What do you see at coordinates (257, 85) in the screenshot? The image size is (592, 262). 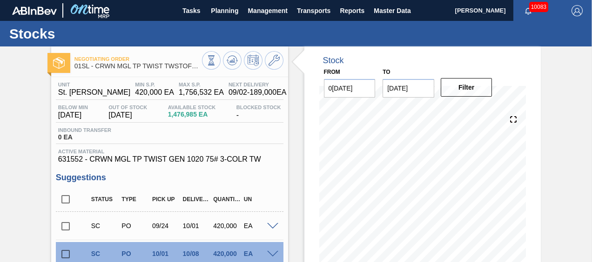 I see `span: Next Delivery` at bounding box center [257, 85].